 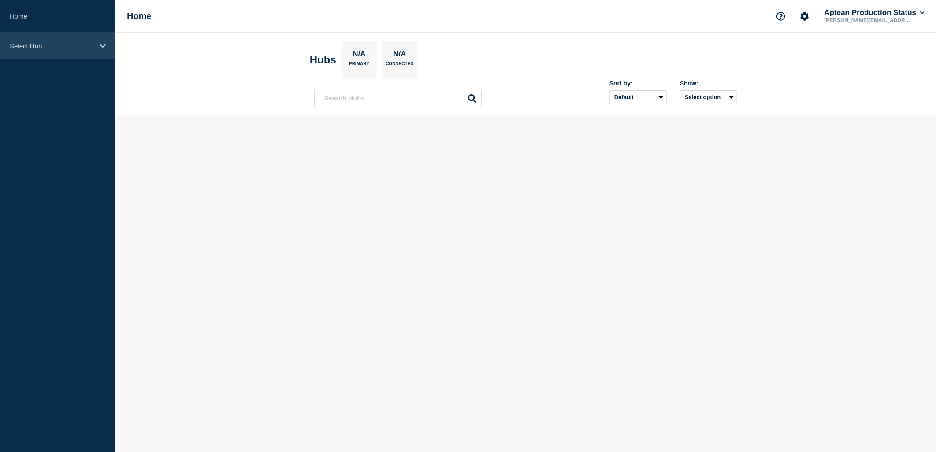 What do you see at coordinates (323, 60) in the screenshot?
I see `h2: Hubs` at bounding box center [323, 60].